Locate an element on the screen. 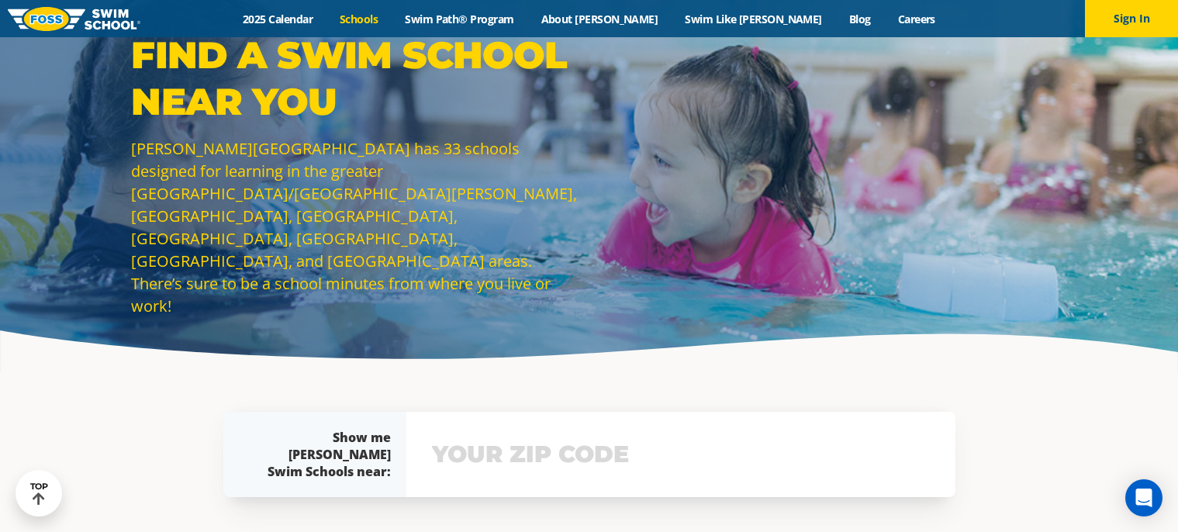 The height and width of the screenshot is (532, 1178). input: YOUR ZIP CODE is located at coordinates (681, 454).